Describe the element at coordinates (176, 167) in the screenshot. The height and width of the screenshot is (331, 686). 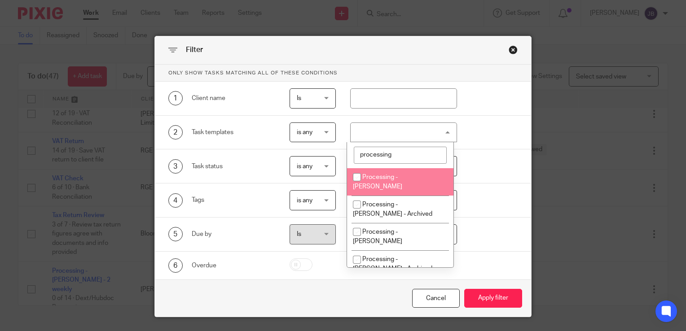
I see `div: 3` at that location.